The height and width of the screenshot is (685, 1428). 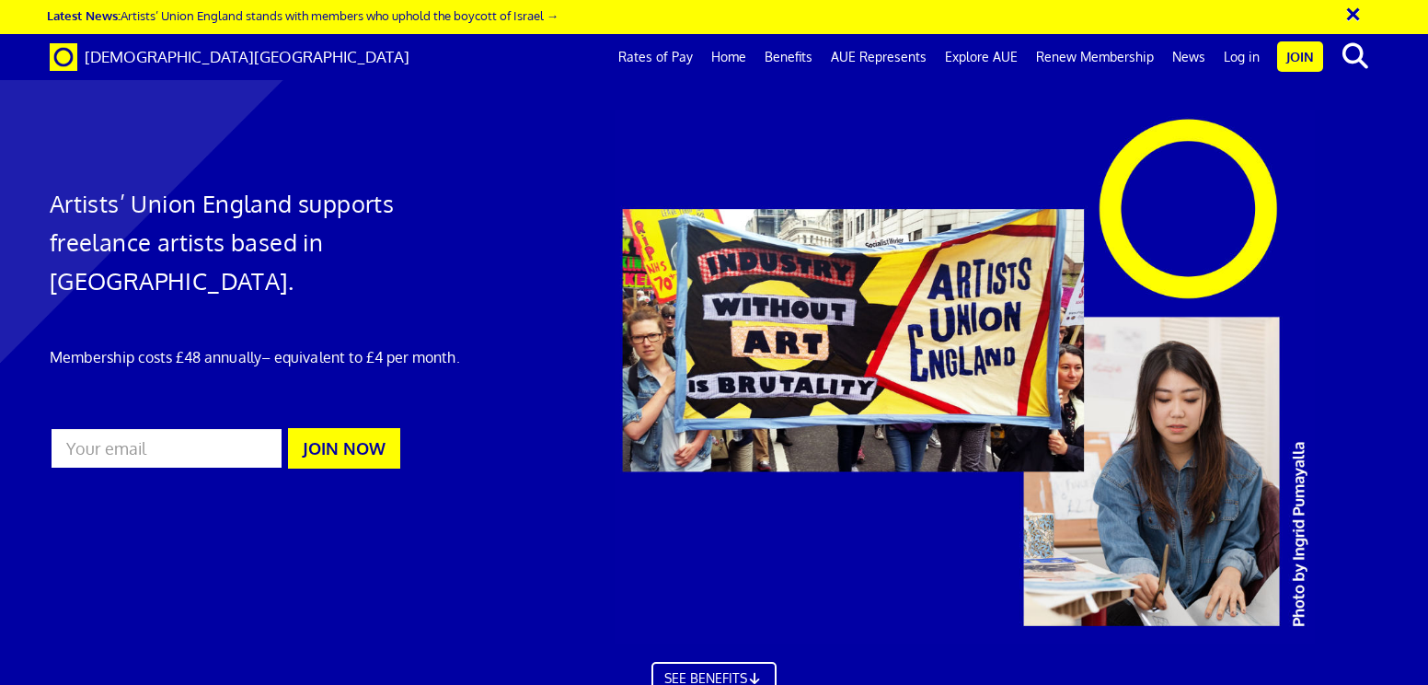 What do you see at coordinates (167, 448) in the screenshot?
I see `input: Your email` at bounding box center [167, 448].